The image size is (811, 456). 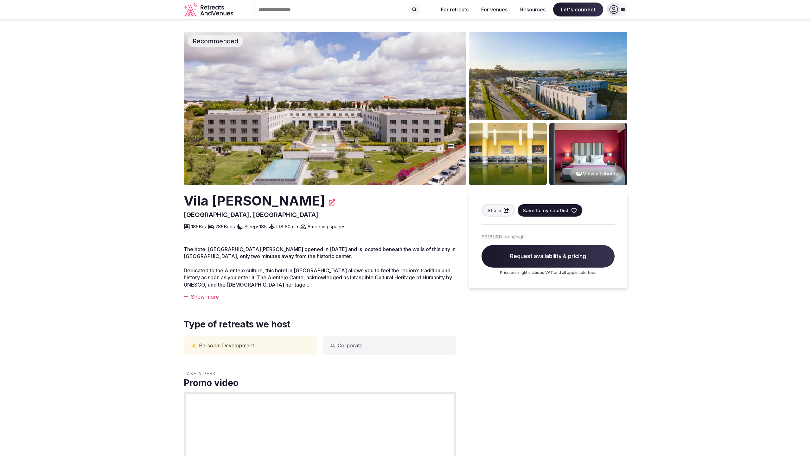 What do you see at coordinates (533, 10) in the screenshot?
I see `button: Resources` at bounding box center [533, 10].